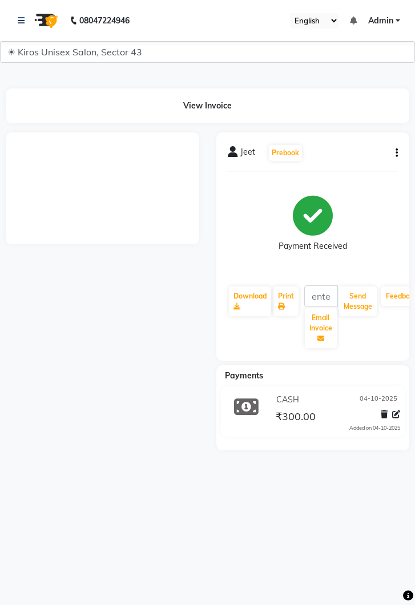 The image size is (415, 605). Describe the element at coordinates (321, 328) in the screenshot. I see `button: Email Invoice` at that location.